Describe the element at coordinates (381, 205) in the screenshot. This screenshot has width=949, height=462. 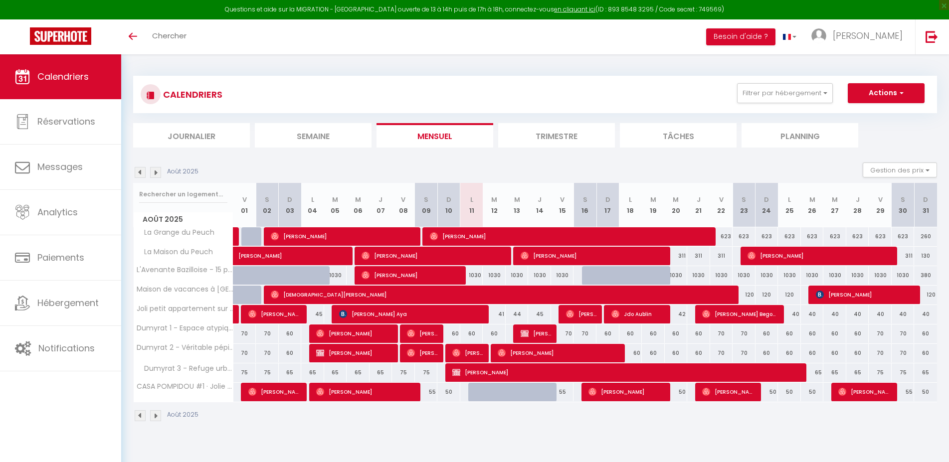
I see `th: 07` at that location.